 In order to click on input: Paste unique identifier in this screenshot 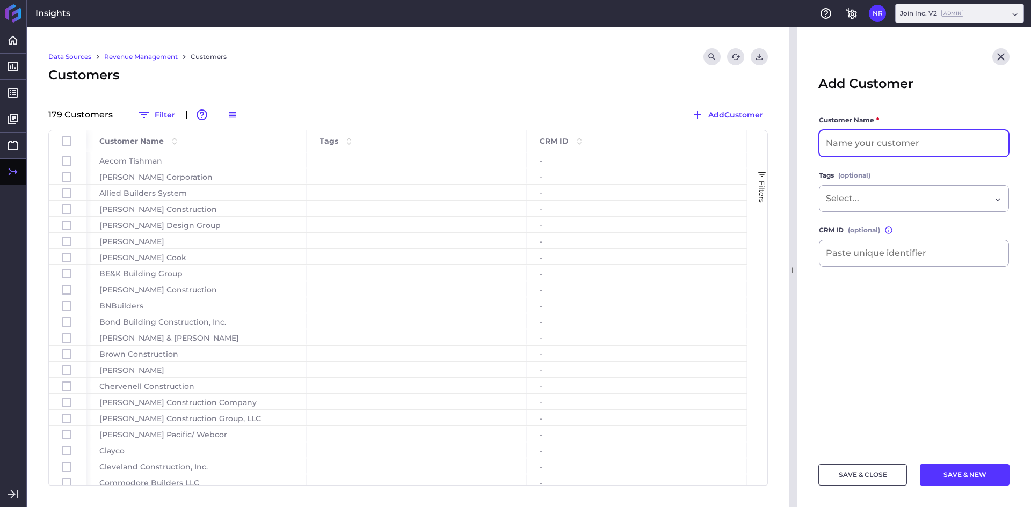, I will do `click(914, 253)`.